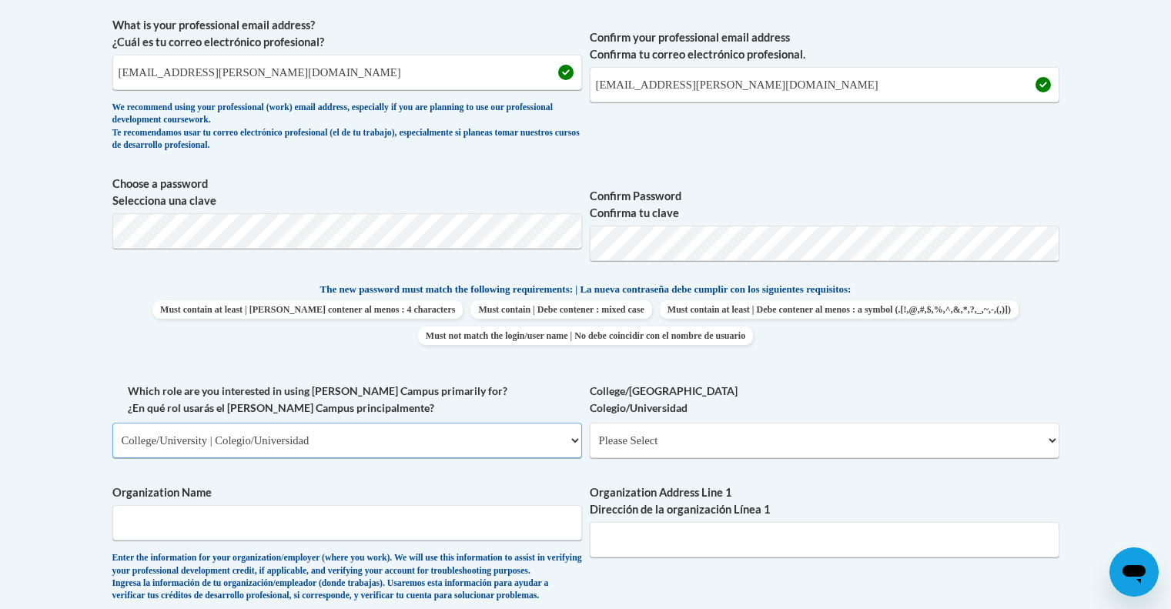  I want to click on span: Must contain | Debe contener : mixed case, so click(561, 310).